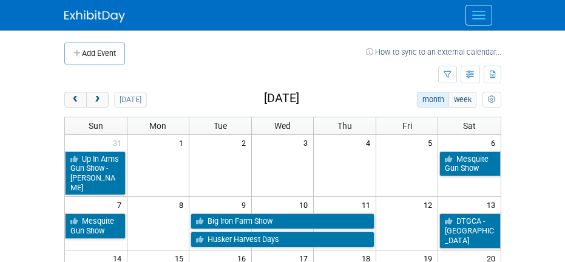 Image resolution: width=565 pixels, height=262 pixels. Describe the element at coordinates (370, 142) in the screenshot. I see `span: 4` at that location.